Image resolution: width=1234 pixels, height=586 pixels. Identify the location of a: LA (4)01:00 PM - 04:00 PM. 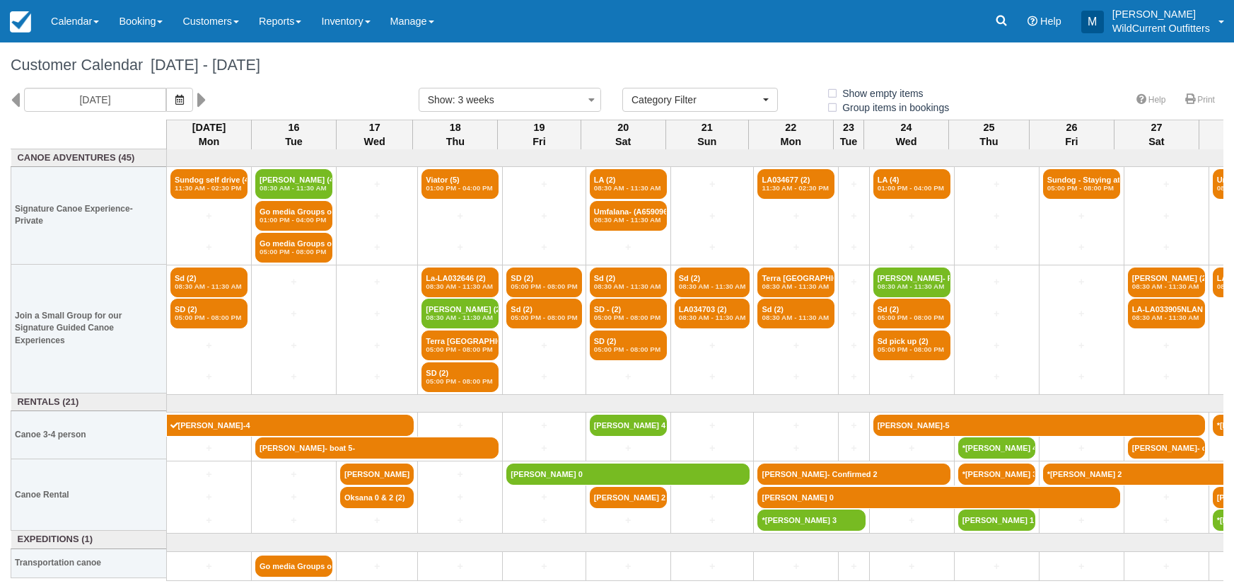
(912, 184).